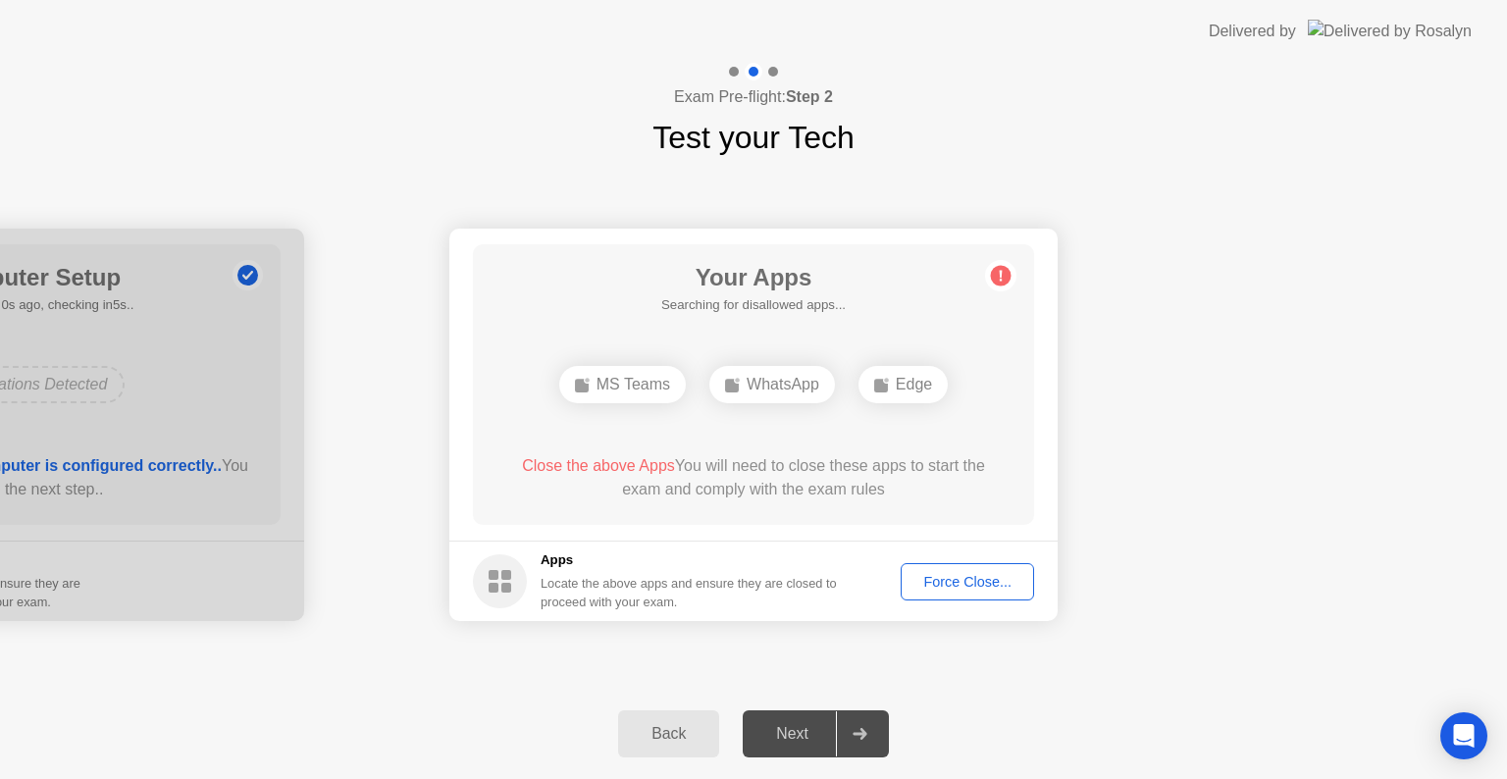  Describe the element at coordinates (903, 385) in the screenshot. I see `div: Edge` at that location.